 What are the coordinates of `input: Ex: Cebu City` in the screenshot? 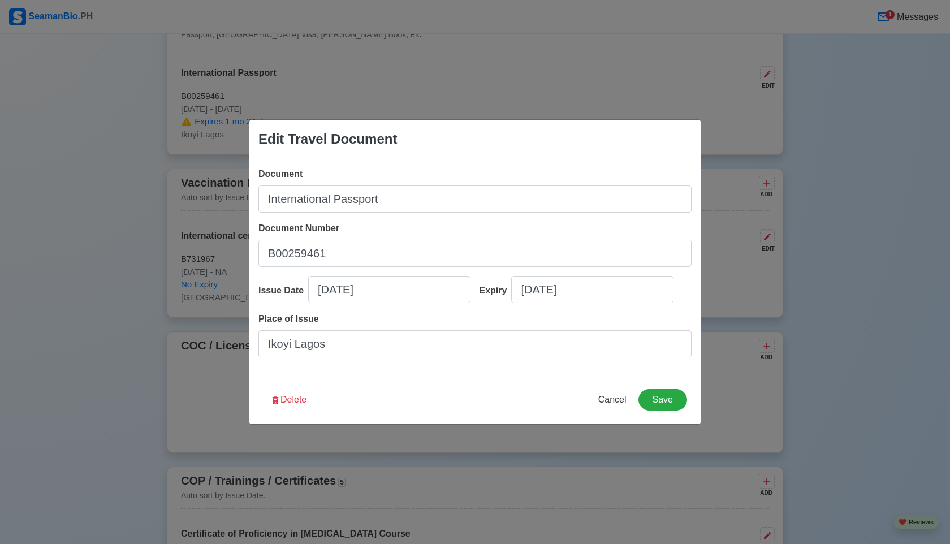 It's located at (475, 344).